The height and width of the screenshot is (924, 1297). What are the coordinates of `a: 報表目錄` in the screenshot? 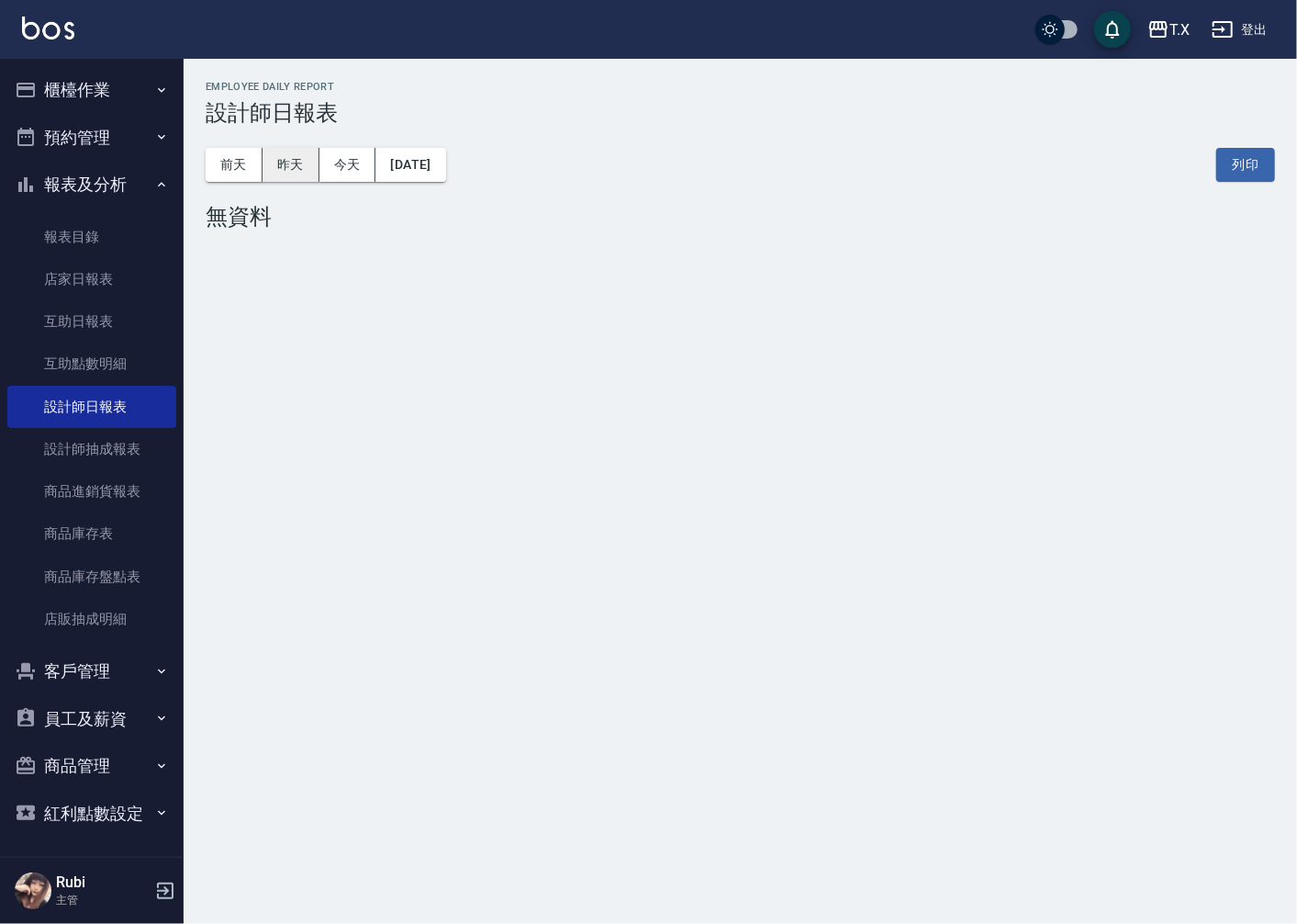 It's located at (92, 237).